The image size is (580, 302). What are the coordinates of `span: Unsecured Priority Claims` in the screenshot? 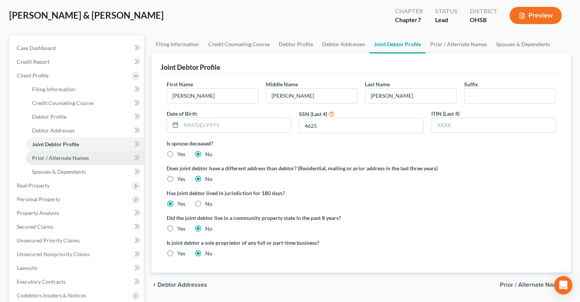 It's located at (48, 240).